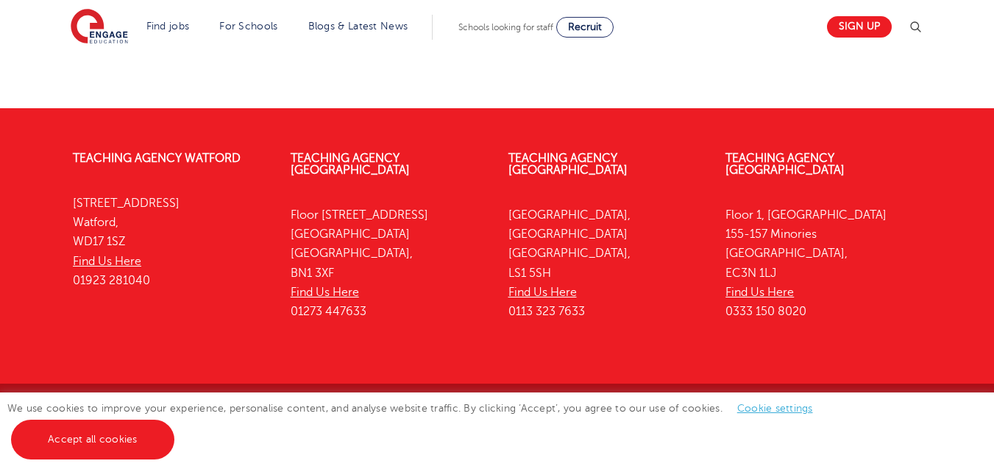 This screenshot has height=472, width=994. What do you see at coordinates (860, 26) in the screenshot?
I see `a: Sign up` at bounding box center [860, 26].